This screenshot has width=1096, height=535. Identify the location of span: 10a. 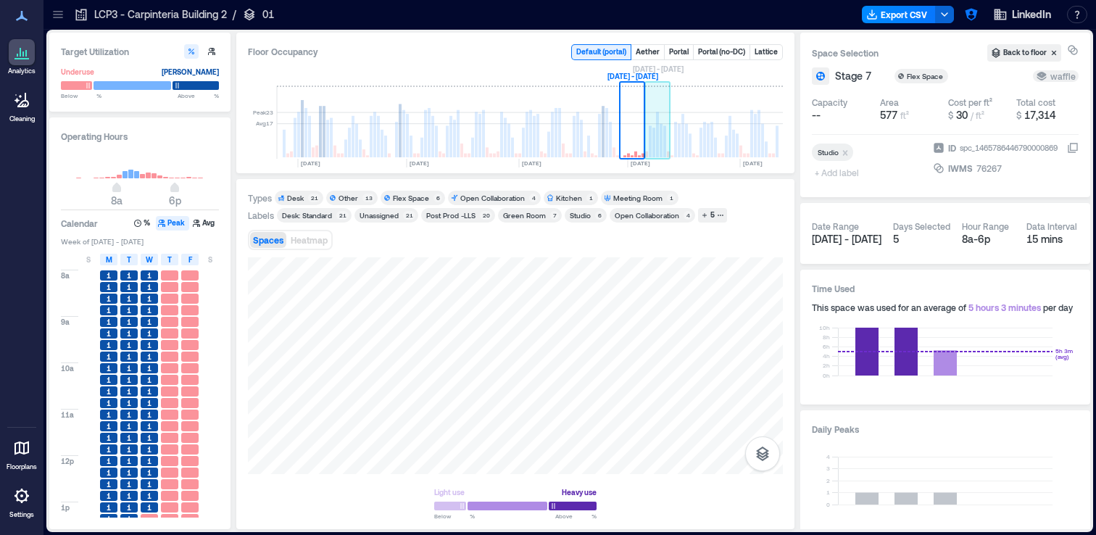
(67, 368).